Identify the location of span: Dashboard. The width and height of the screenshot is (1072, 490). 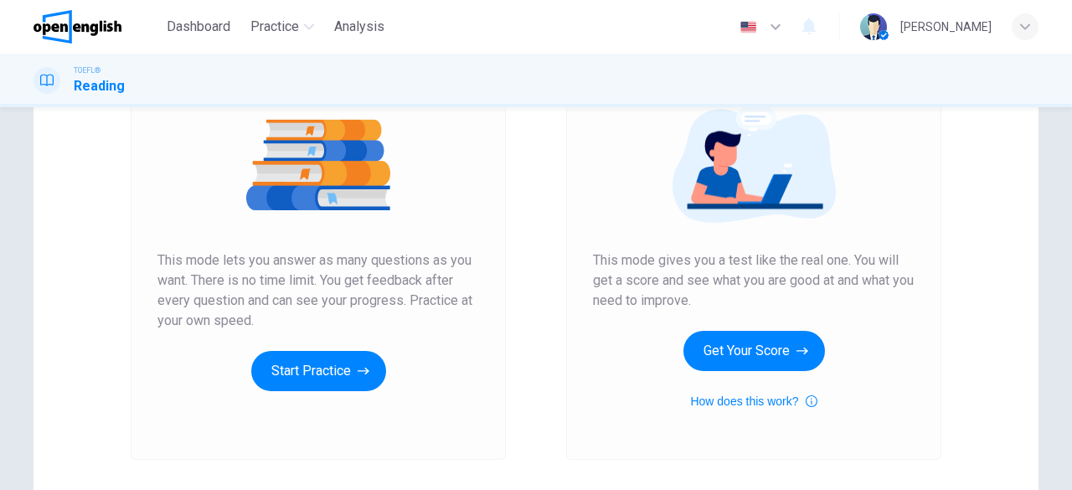
(198, 27).